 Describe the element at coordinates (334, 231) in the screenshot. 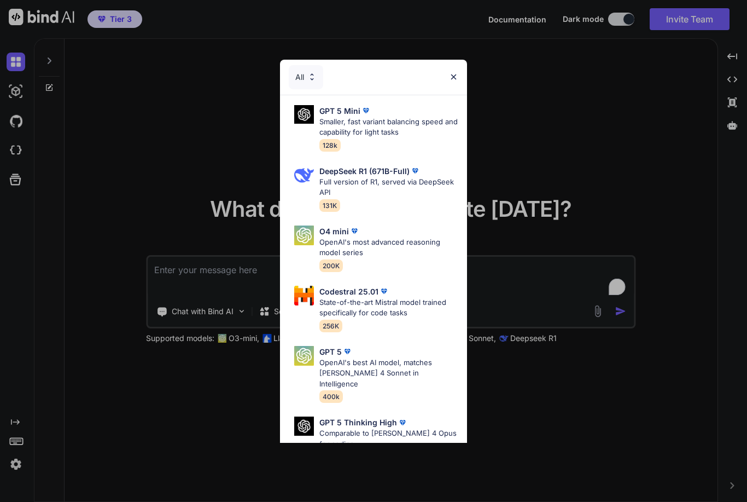

I see `p: O4 mini` at that location.